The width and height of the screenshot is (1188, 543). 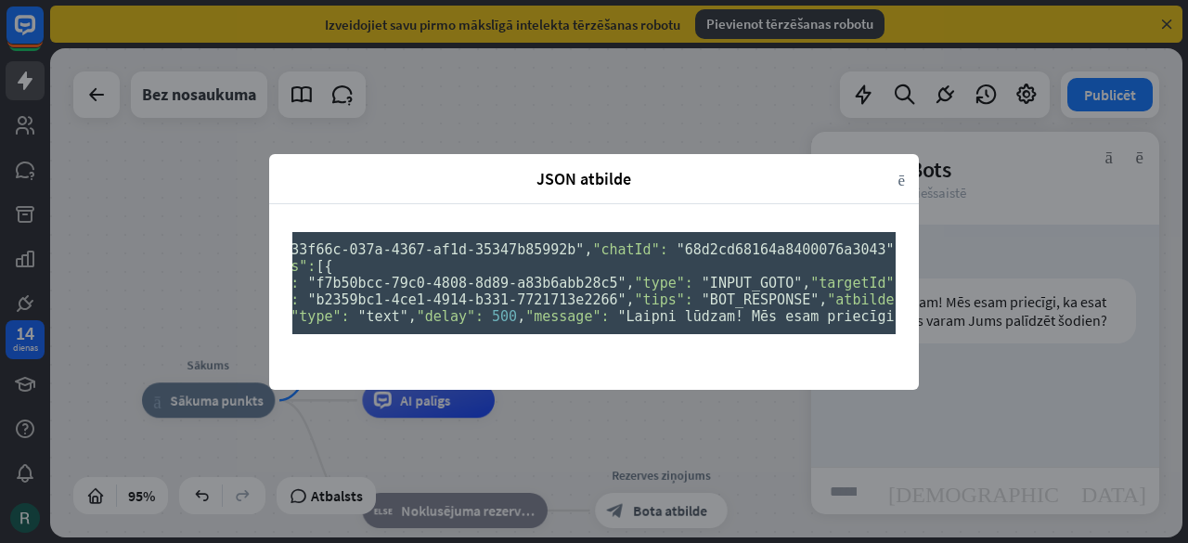 I want to click on font: "text", so click(x=383, y=316).